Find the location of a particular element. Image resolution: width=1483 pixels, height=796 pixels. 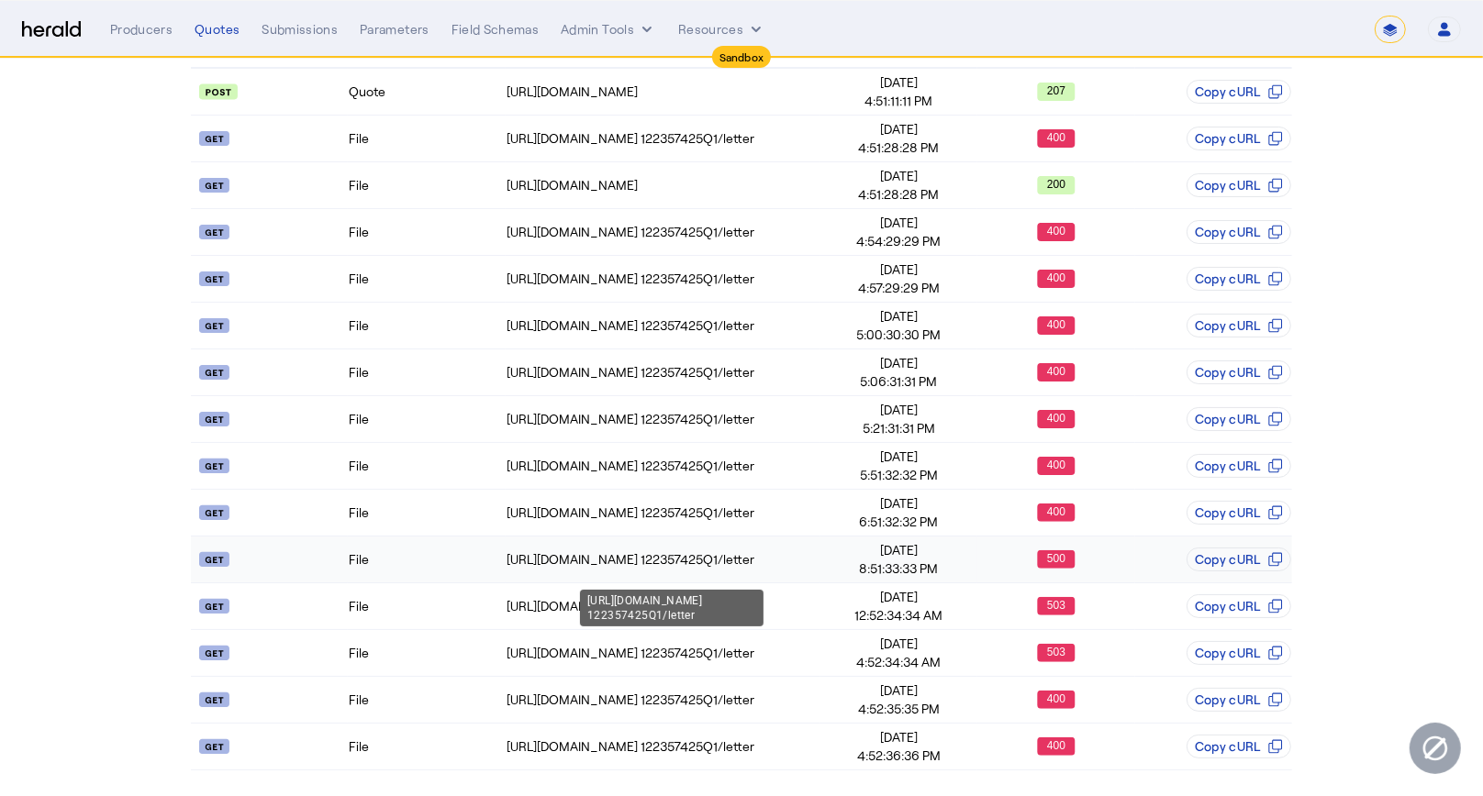

span: 4:51:11:11 PM is located at coordinates (898, 101).